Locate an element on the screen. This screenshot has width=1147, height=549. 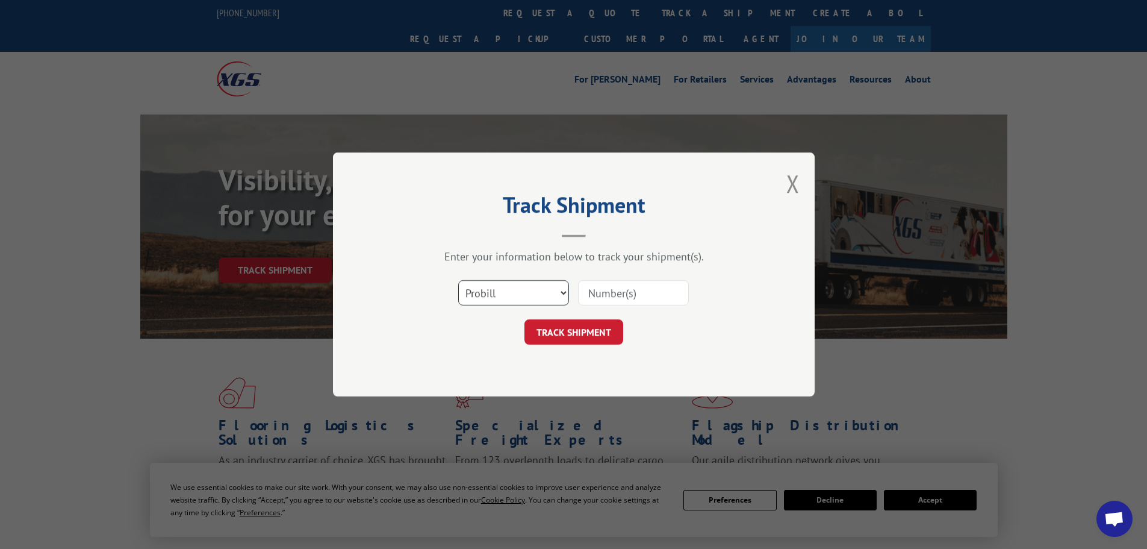
input: Number(s) is located at coordinates (633, 293).